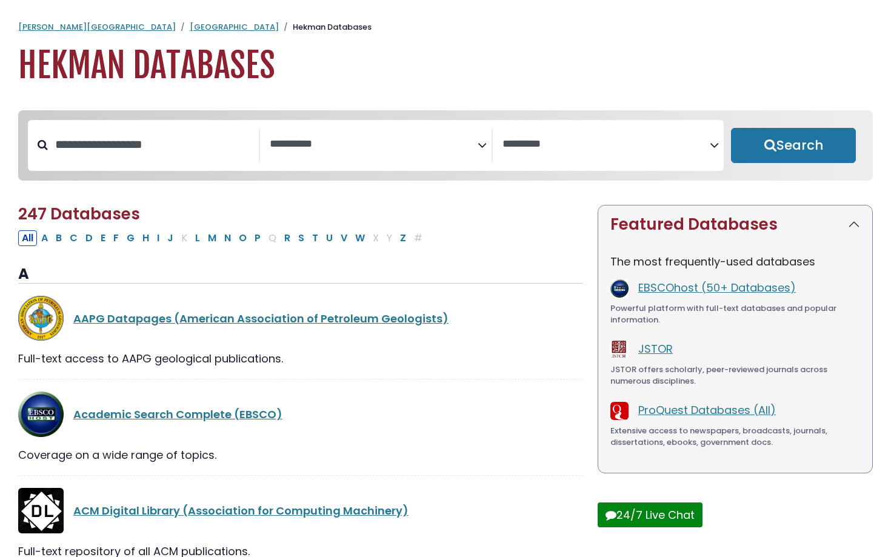 This screenshot has height=557, width=891. I want to click on button: Filter Results O, so click(242, 238).